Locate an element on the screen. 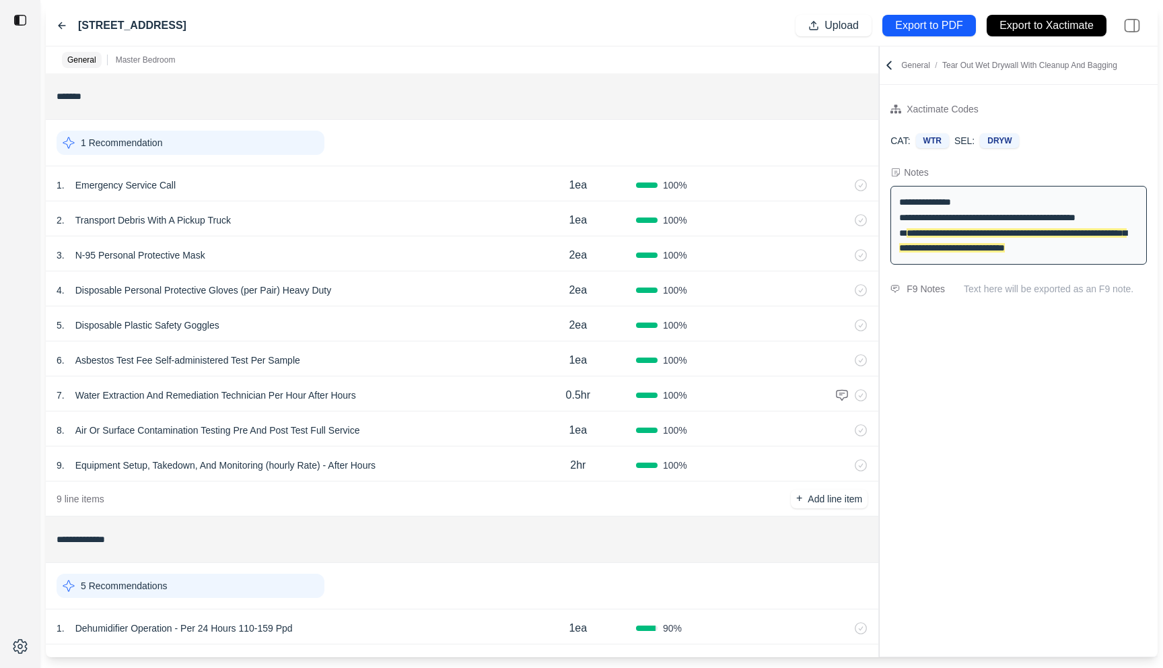  img: toggle sidebar is located at coordinates (20, 20).